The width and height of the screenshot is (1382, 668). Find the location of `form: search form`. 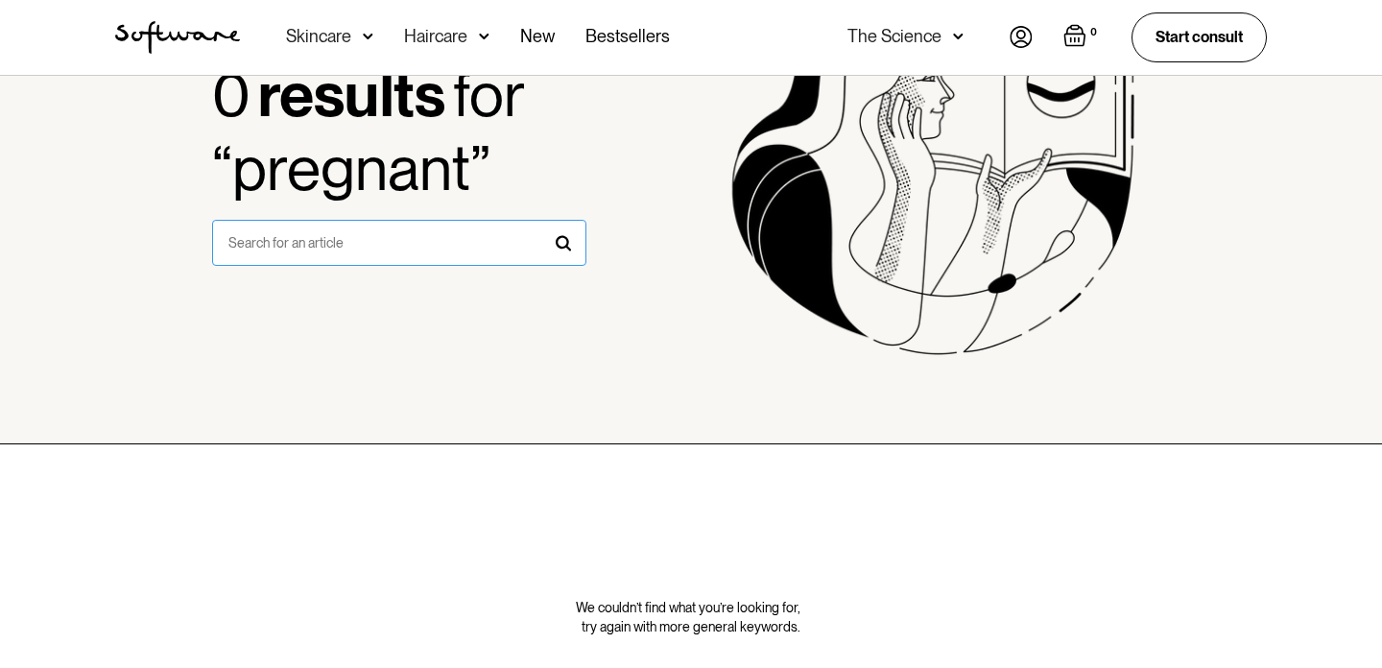

form: search form is located at coordinates (398, 243).